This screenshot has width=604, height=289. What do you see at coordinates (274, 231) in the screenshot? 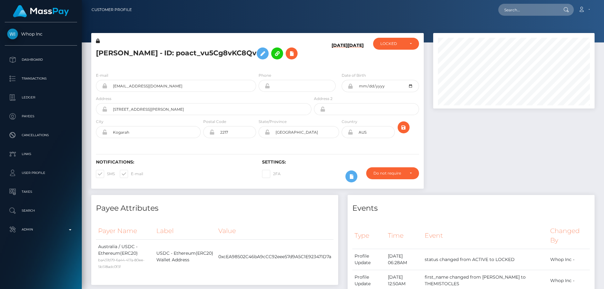
I see `th: Value` at bounding box center [274, 231].